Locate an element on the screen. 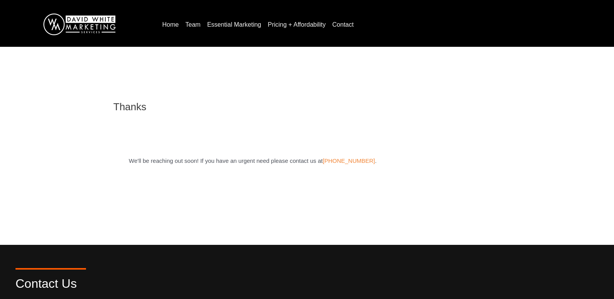  h1: Thanks is located at coordinates (307, 107).